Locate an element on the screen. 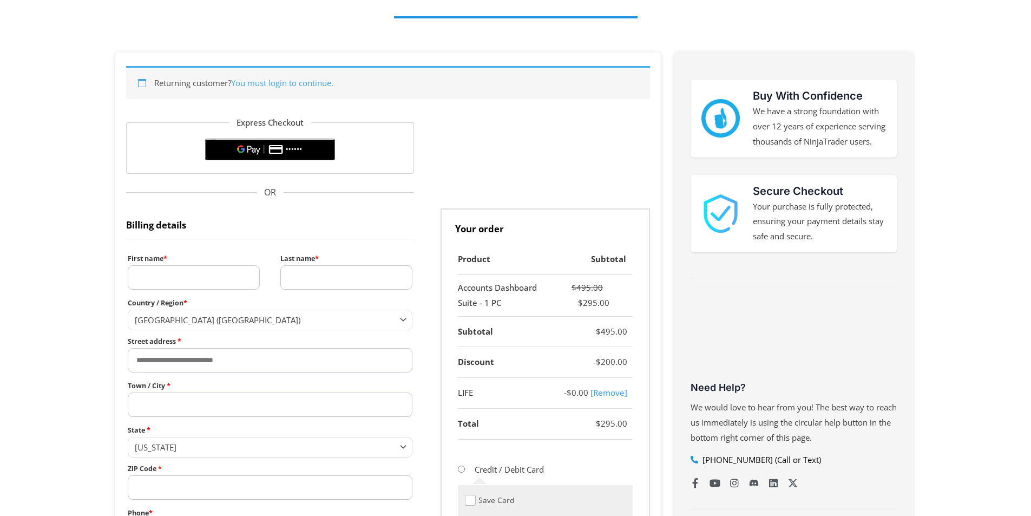  img: mark thumbs good 43913 | Affordable Indicators – NinjaTrader is located at coordinates (721, 118).